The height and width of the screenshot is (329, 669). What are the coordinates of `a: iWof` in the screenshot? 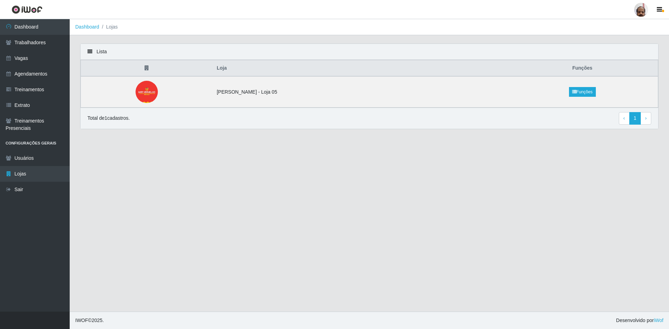 It's located at (658, 320).